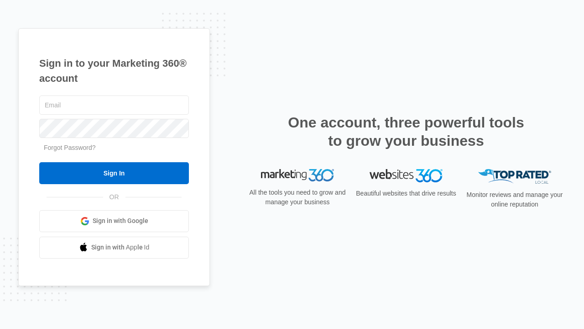 The height and width of the screenshot is (329, 584). Describe the element at coordinates (114, 197) in the screenshot. I see `span: OR` at that location.